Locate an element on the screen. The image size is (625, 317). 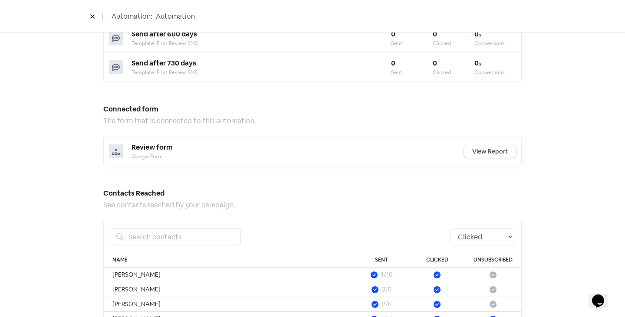
div: The form that is connected to this automation. is located at coordinates (312, 121).